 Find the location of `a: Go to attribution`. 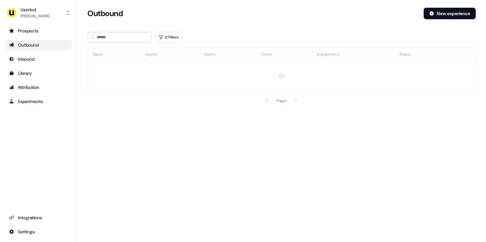

a: Go to attribution is located at coordinates (38, 87).